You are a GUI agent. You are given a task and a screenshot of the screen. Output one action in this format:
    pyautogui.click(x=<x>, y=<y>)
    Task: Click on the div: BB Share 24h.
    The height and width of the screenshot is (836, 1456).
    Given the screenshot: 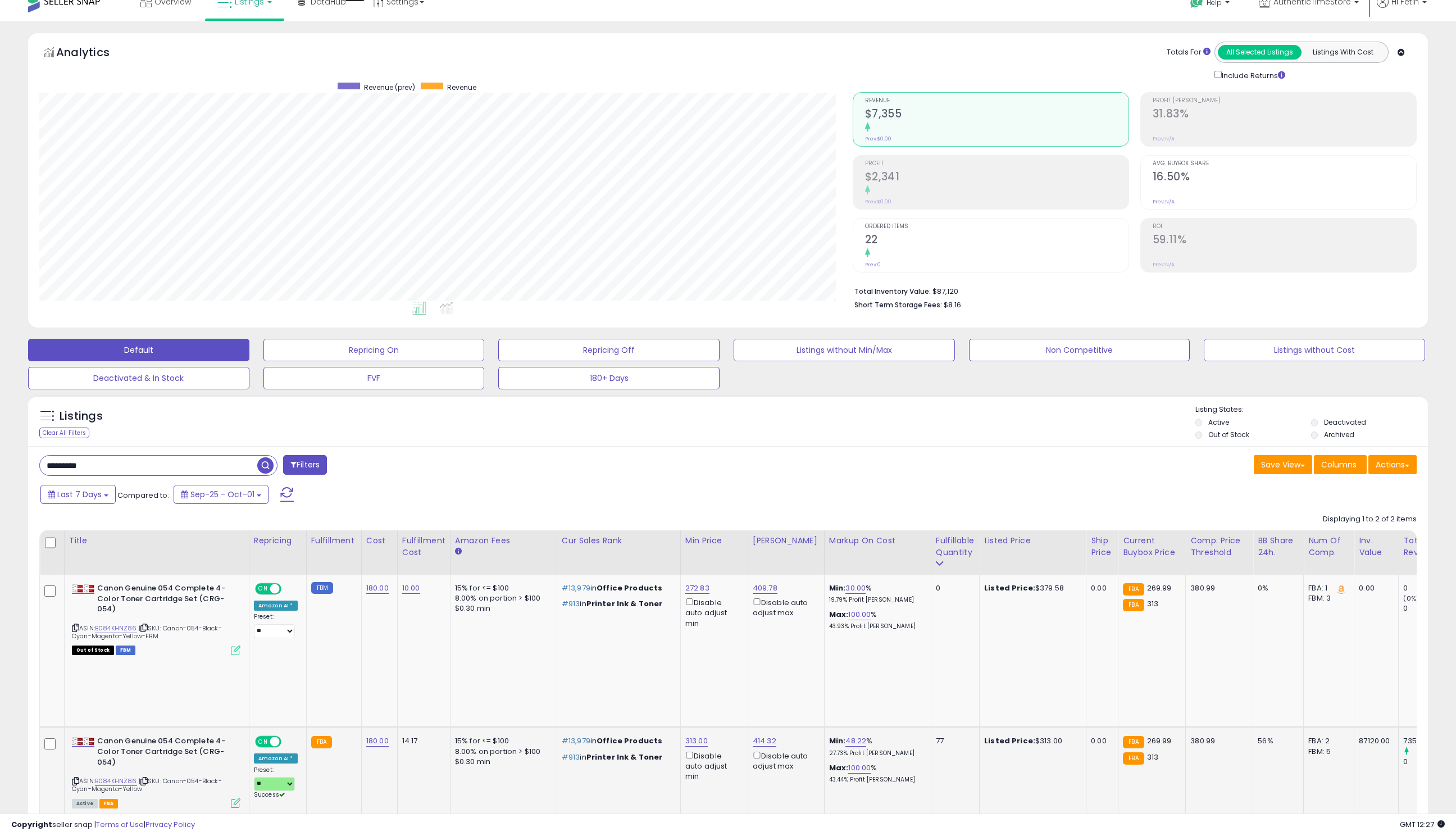 What is the action you would take?
    pyautogui.click(x=1278, y=546)
    